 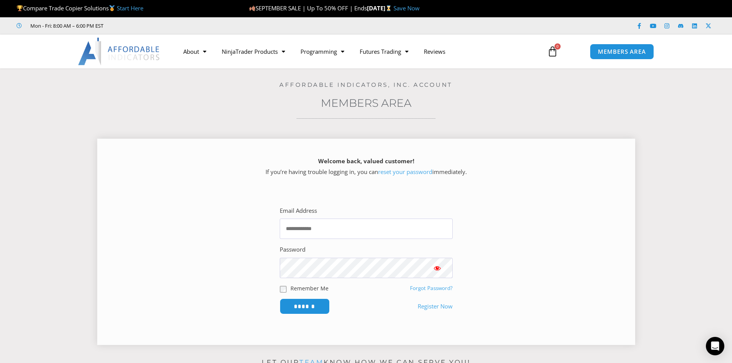 What do you see at coordinates (435, 52) in the screenshot?
I see `a: Reviews` at bounding box center [435, 52].